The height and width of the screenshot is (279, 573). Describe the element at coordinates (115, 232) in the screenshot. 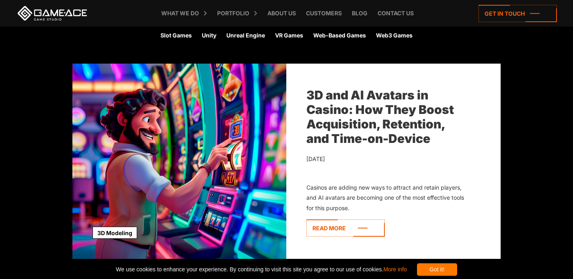

I see `a: 3D Modeling` at that location.